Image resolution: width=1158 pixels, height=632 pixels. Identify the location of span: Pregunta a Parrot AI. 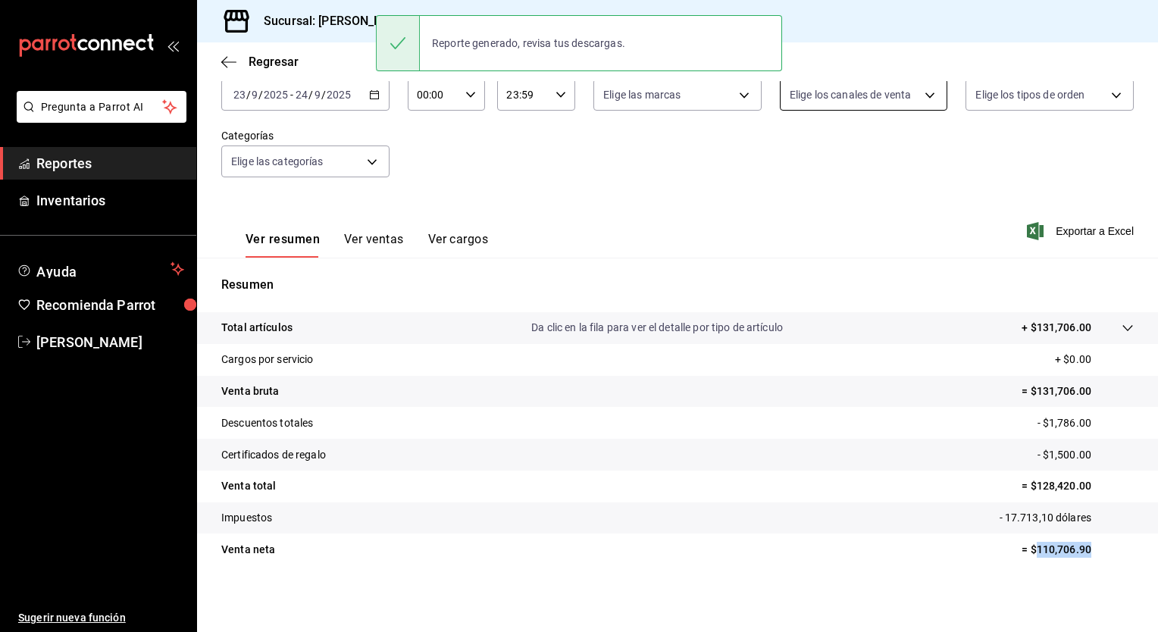
(102, 107).